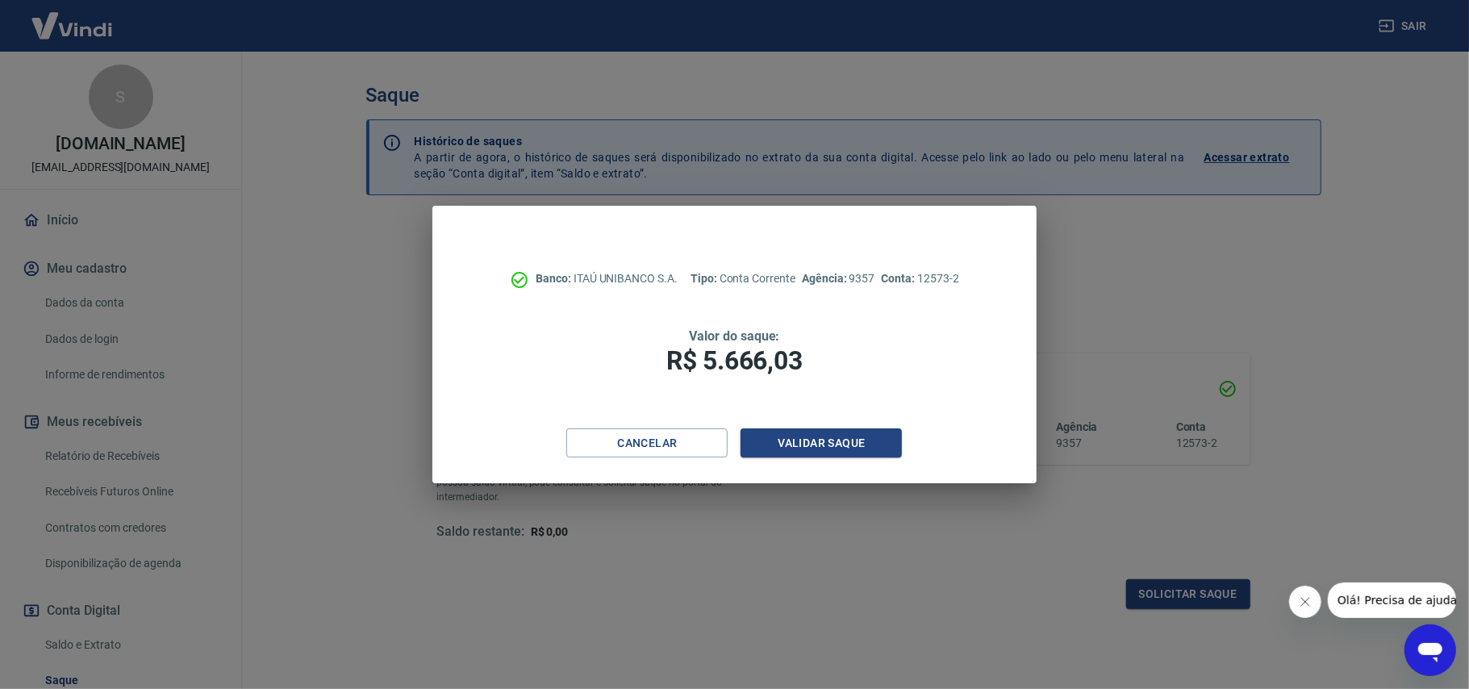  Describe the element at coordinates (825, 278) in the screenshot. I see `span: Agência:` at that location.